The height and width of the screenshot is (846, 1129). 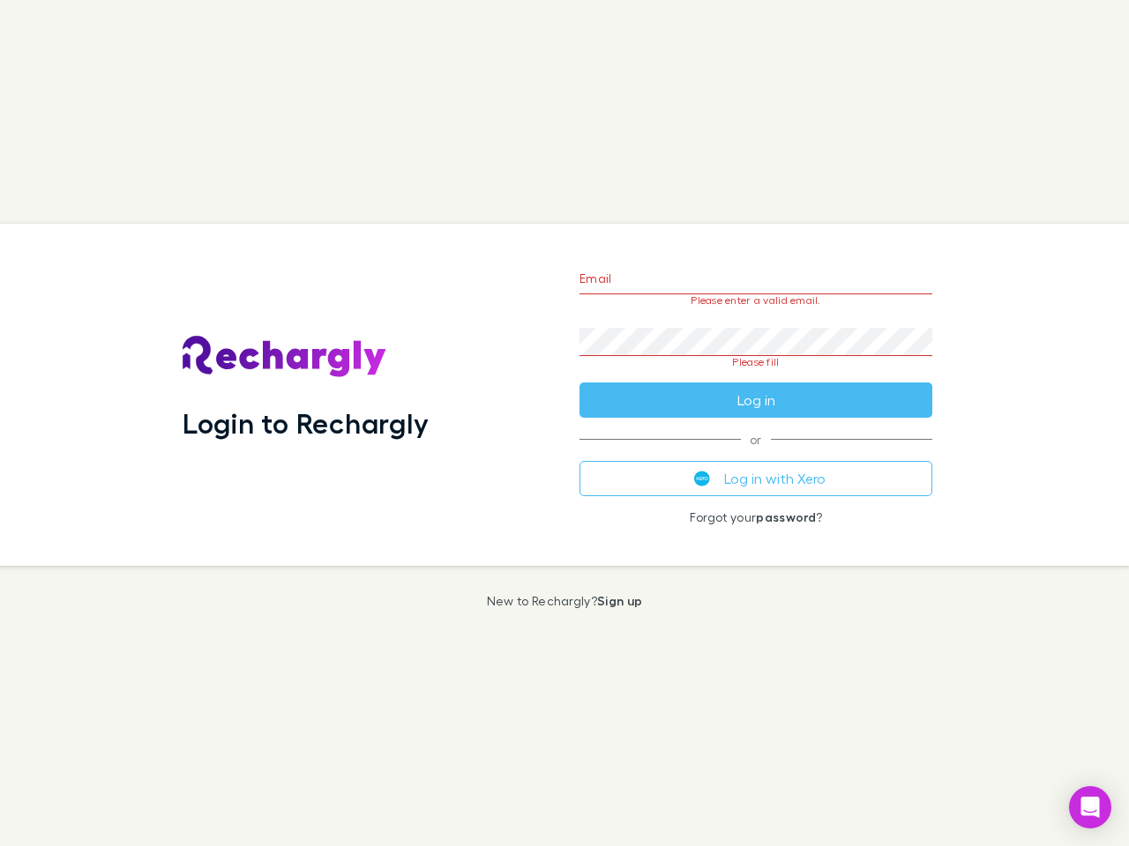 I want to click on p: Please enter a valid email., so click(x=756, y=301).